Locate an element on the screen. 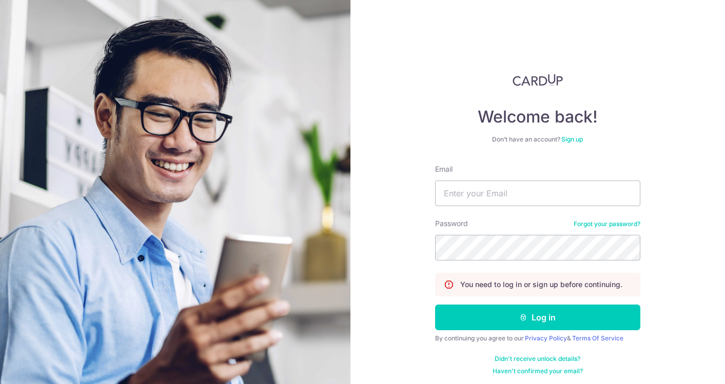  a: Privacy Policy is located at coordinates (546, 338).